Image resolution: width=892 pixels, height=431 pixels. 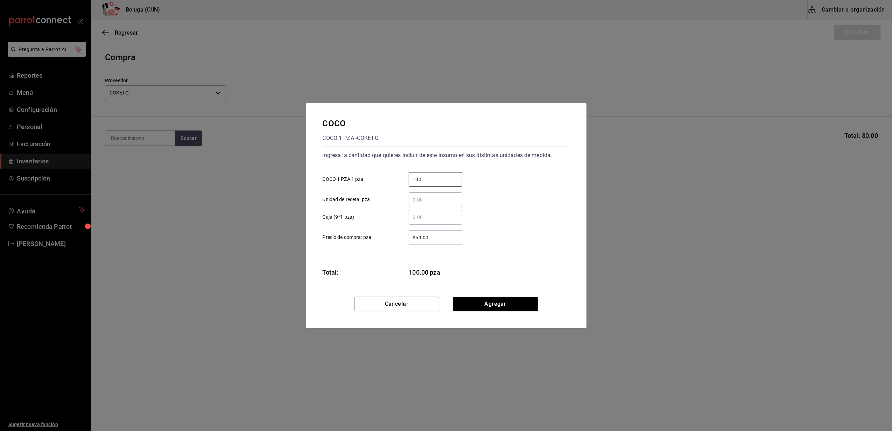 What do you see at coordinates (495, 304) in the screenshot?
I see `button: Agregar` at bounding box center [495, 304].